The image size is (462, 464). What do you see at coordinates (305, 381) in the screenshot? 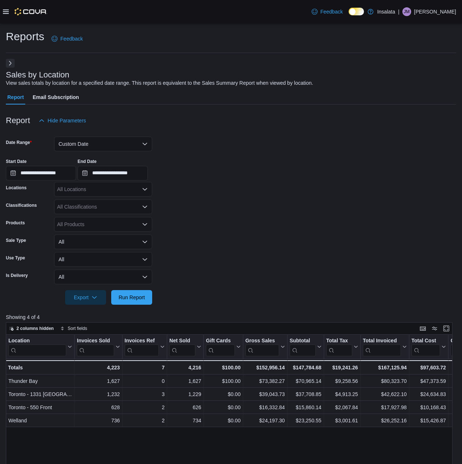
I see `div: $70,965.14` at bounding box center [305, 381].